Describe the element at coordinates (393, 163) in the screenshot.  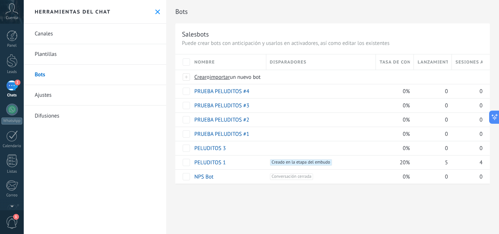
I see `div: 20%` at that location.